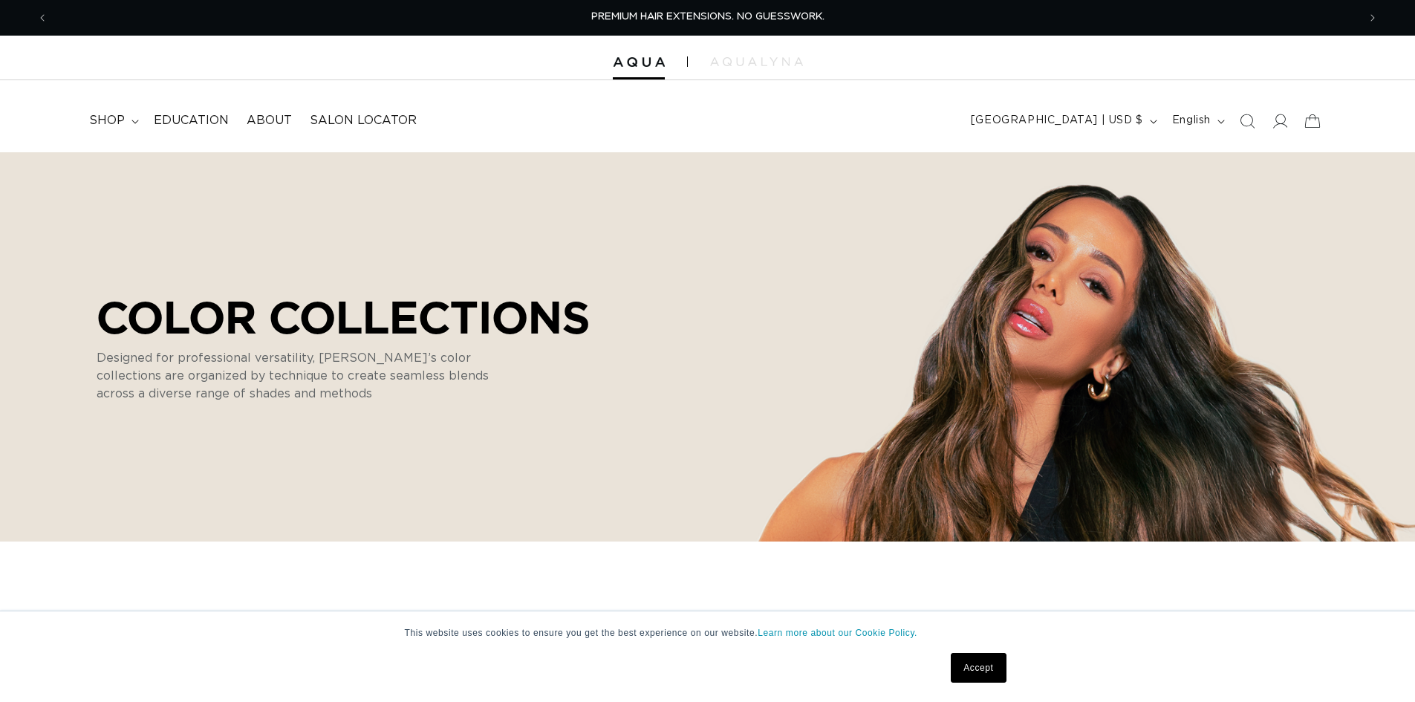 The width and height of the screenshot is (1415, 702). I want to click on img: Aqua Hair Extensions, so click(639, 62).